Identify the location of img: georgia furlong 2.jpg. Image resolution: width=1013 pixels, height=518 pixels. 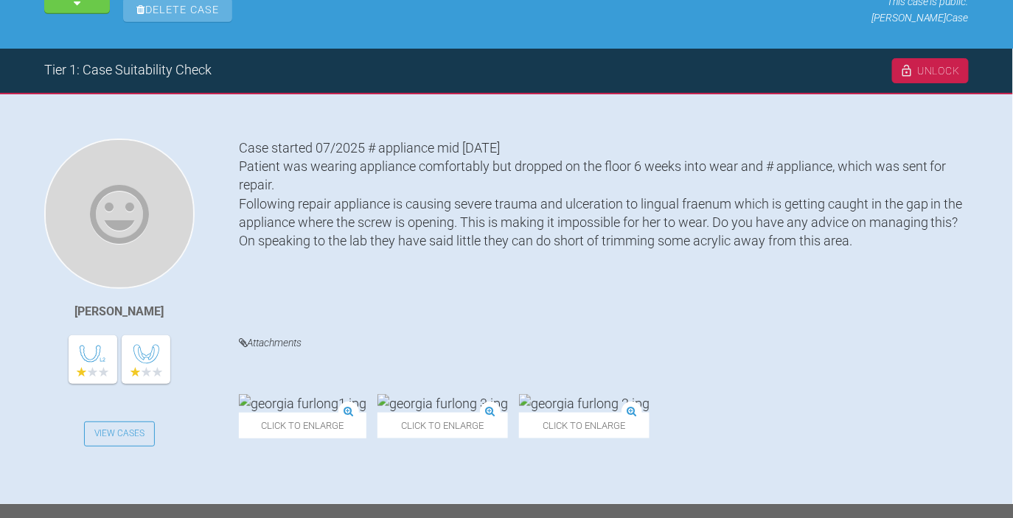
(584, 403).